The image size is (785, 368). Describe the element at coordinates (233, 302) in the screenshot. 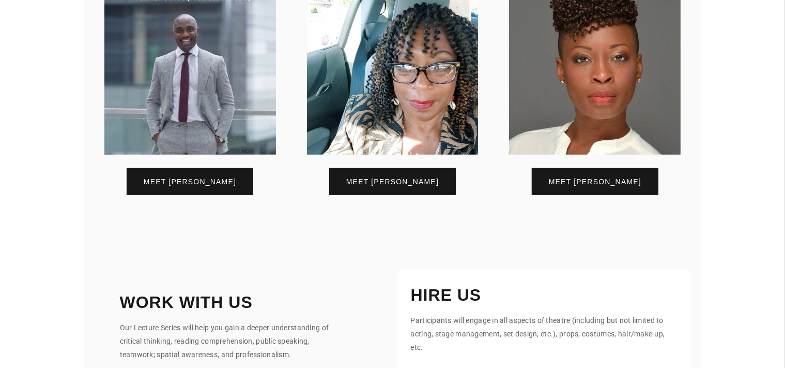

I see `h2: Work with us` at that location.